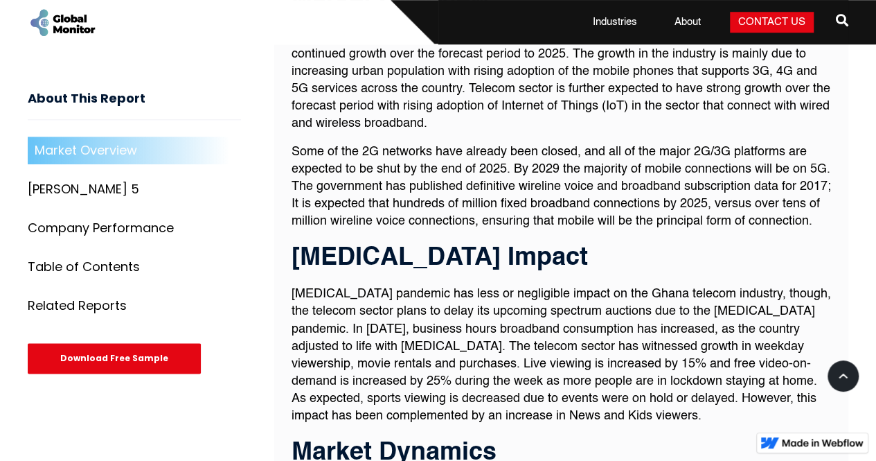  Describe the element at coordinates (688, 22) in the screenshot. I see `a: About` at that location.